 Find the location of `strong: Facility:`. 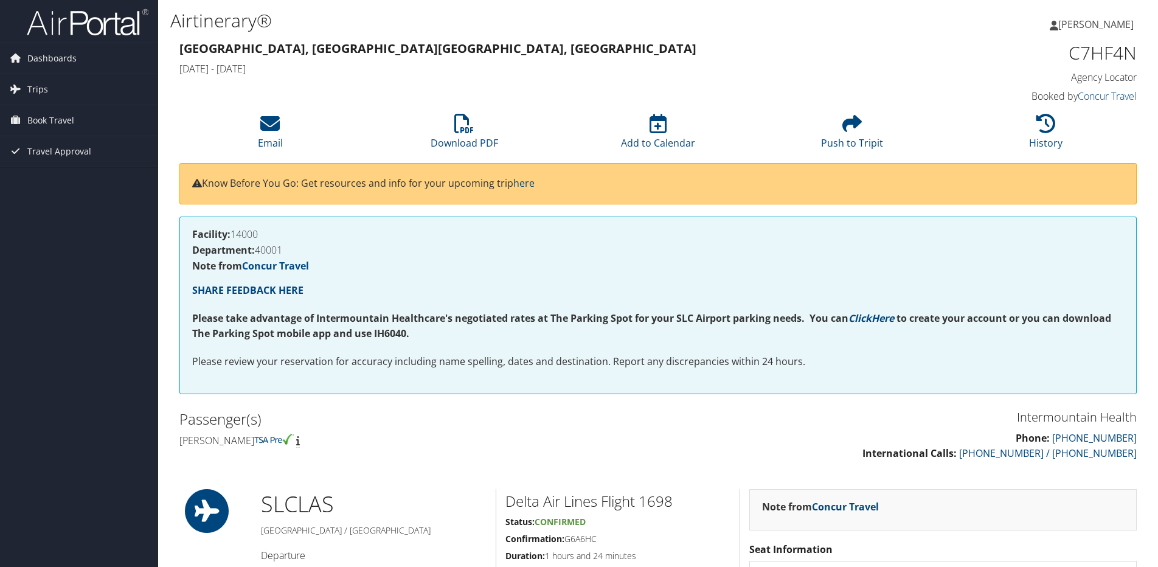

strong: Facility: is located at coordinates (211, 234).